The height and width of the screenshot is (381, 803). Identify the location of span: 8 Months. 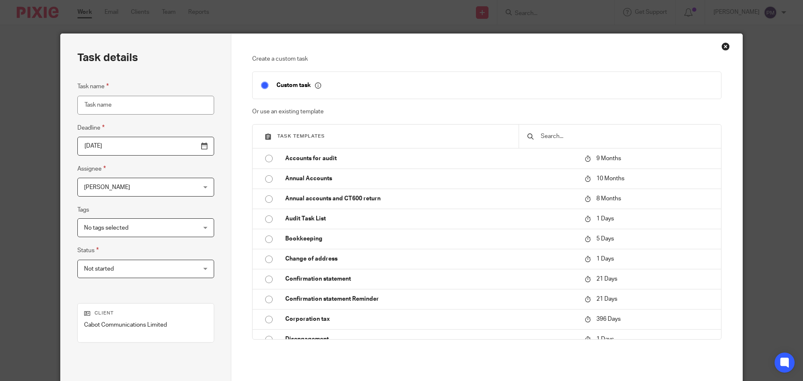
(608, 199).